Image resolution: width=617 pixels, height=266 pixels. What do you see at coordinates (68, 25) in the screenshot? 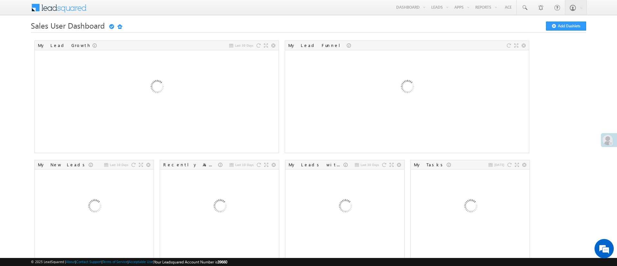
I see `span: Sales User Dashboard` at bounding box center [68, 25].